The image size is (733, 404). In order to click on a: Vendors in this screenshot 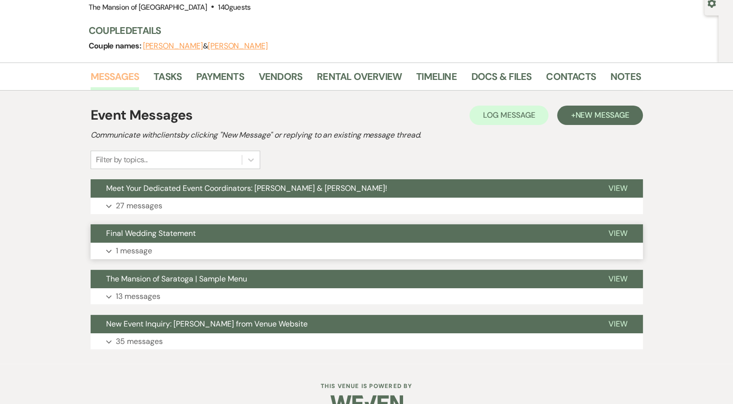, I will do `click(280, 79)`.